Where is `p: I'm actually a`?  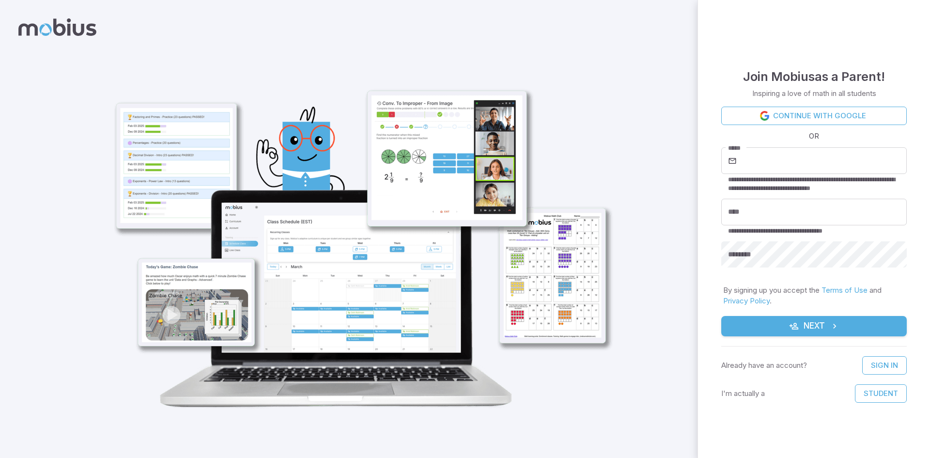 p: I'm actually a is located at coordinates (743, 393).